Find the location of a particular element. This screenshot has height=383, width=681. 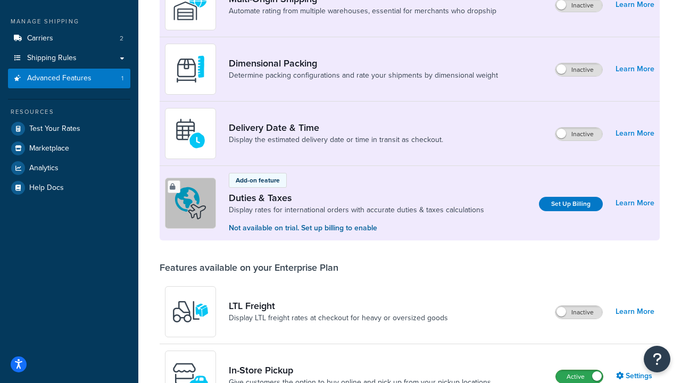

a: Carriers2 is located at coordinates (69, 38).